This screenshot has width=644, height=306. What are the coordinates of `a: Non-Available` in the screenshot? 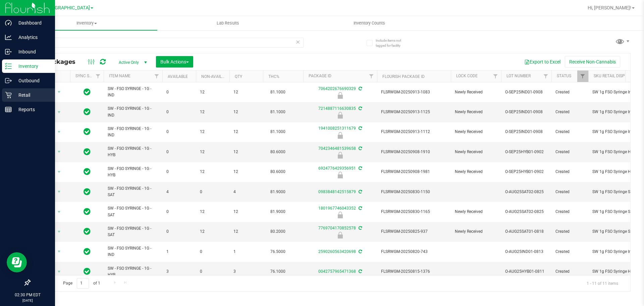 It's located at (216, 77).